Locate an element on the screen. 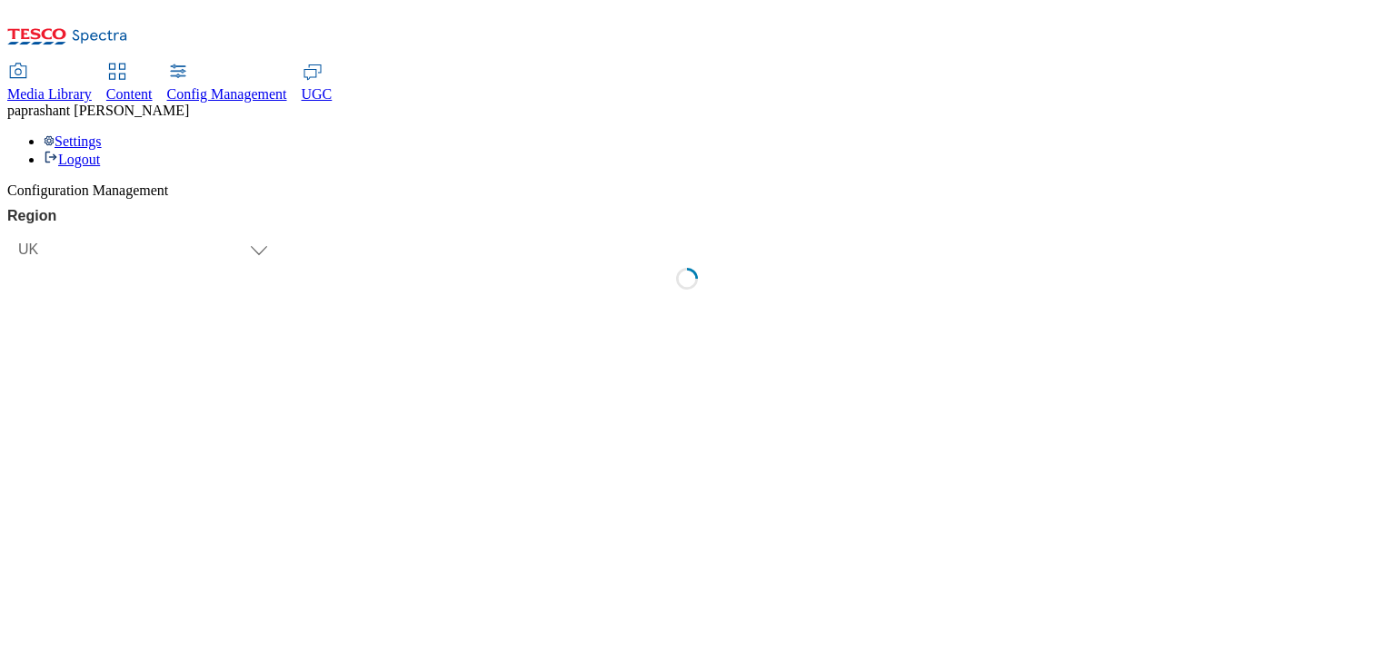 The width and height of the screenshot is (1374, 670). div: Configuration Management is located at coordinates (687, 191).